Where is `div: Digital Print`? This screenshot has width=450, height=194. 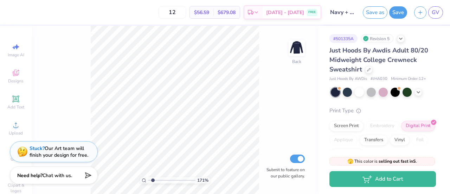 div: Digital Print is located at coordinates (418, 126).